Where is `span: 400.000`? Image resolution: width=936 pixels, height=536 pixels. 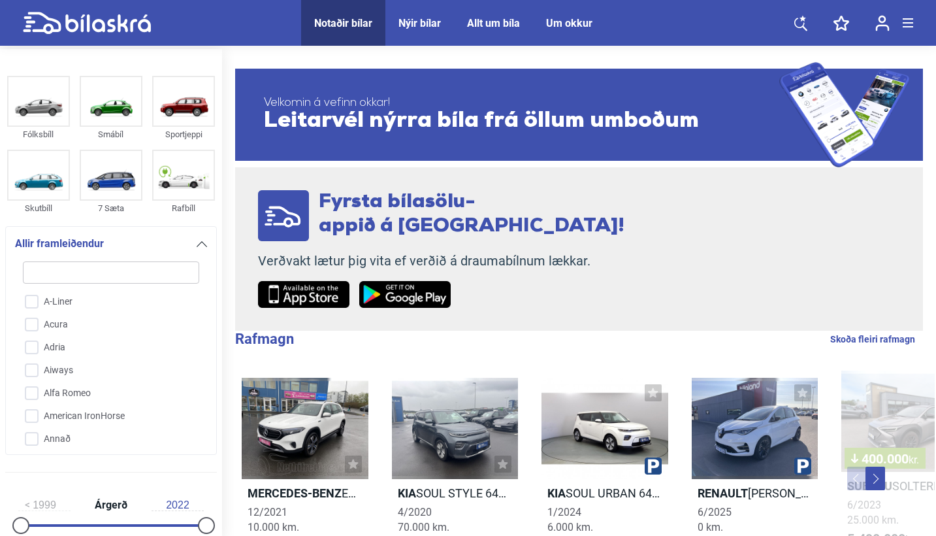 span: 400.000 is located at coordinates (885, 458).